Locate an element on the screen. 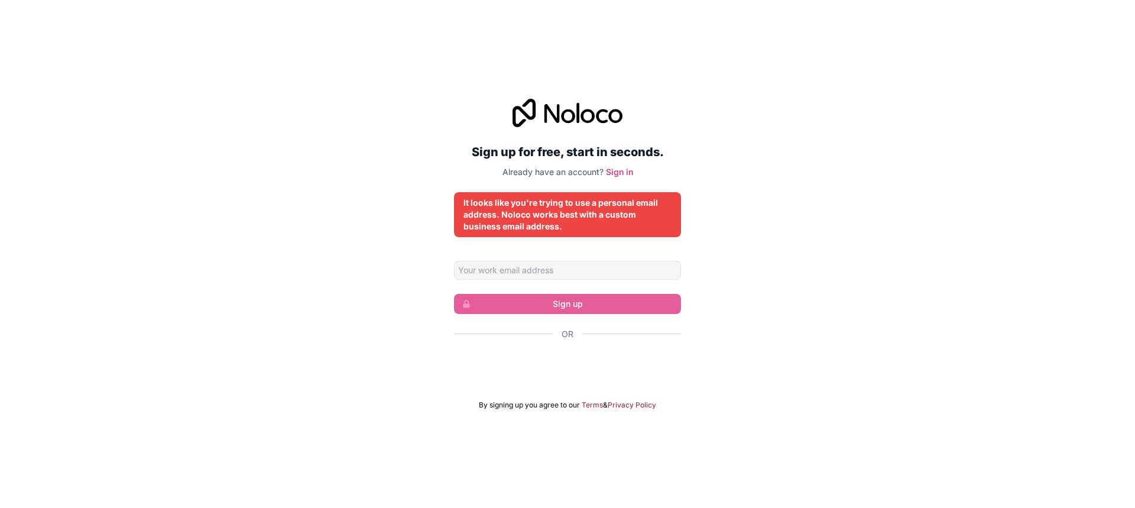 This screenshot has width=1135, height=508. span: Already have an account? is located at coordinates (553, 171).